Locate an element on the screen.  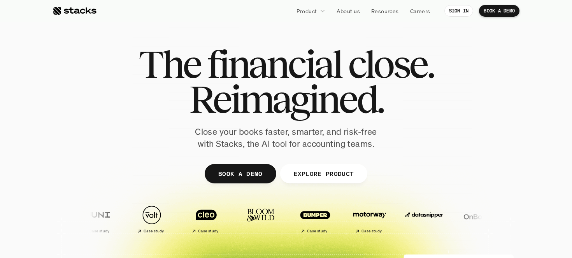
p: EXPLORE PRODUCT is located at coordinates (323, 173).